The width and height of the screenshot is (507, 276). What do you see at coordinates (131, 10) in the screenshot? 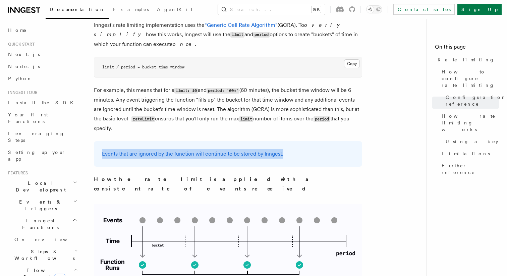
I see `a: Examples` at bounding box center [131, 10].